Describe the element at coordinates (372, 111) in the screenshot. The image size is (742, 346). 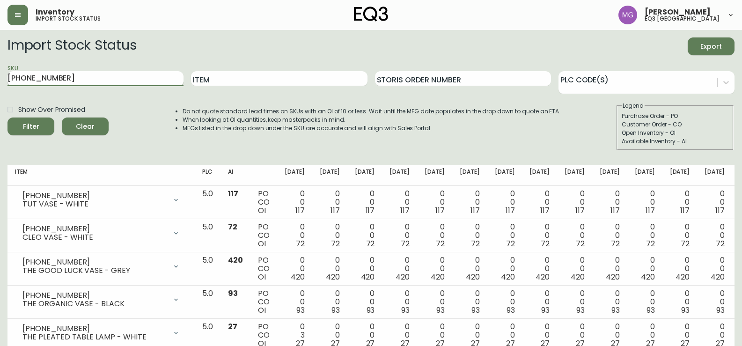
I see `li: Do not quote standard lead times on SKUs with an OI of 10 or less. Wait until the MFG date popula...` at that location.